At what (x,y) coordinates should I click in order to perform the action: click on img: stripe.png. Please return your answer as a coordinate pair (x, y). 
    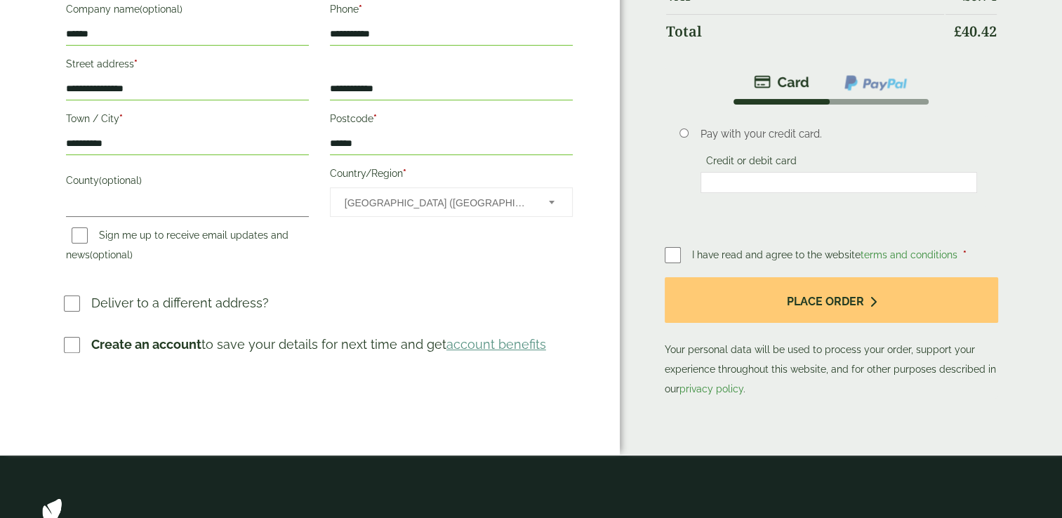
    Looking at the image, I should click on (781, 82).